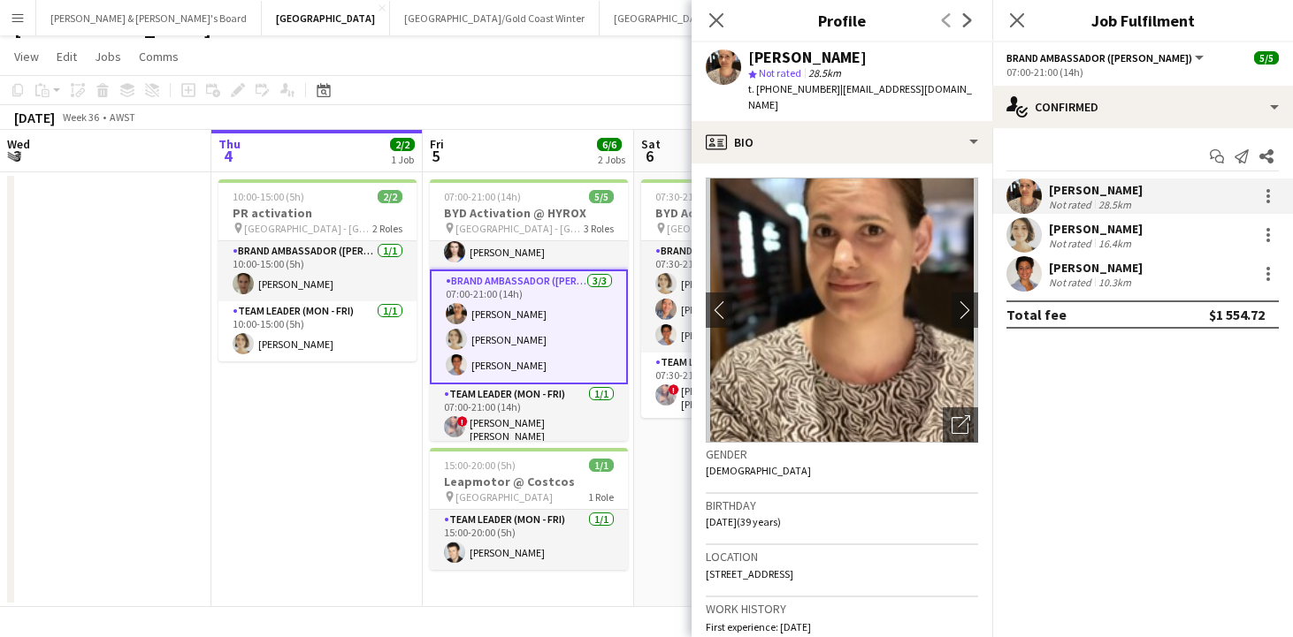 This screenshot has width=1293, height=637. I want to click on a: Comms, so click(158, 57).